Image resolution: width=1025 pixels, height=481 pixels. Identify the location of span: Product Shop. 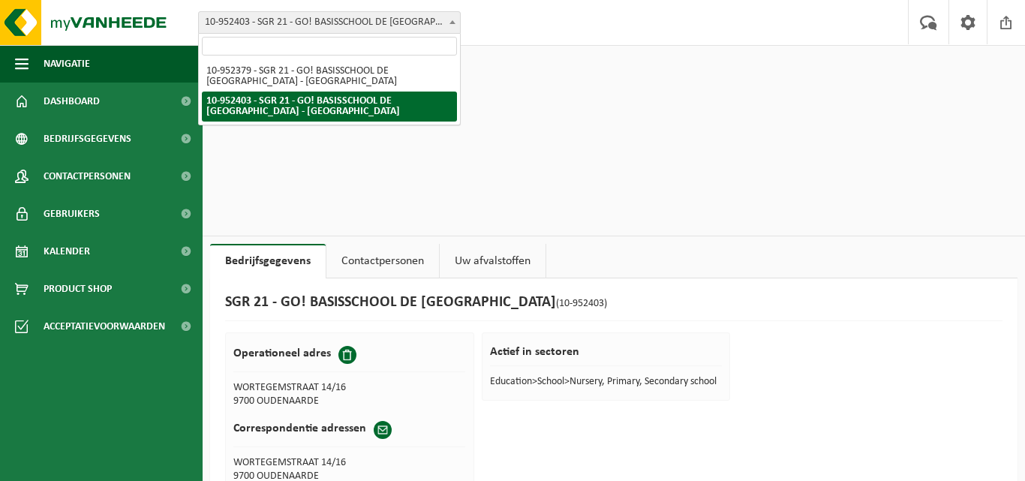
(77, 289).